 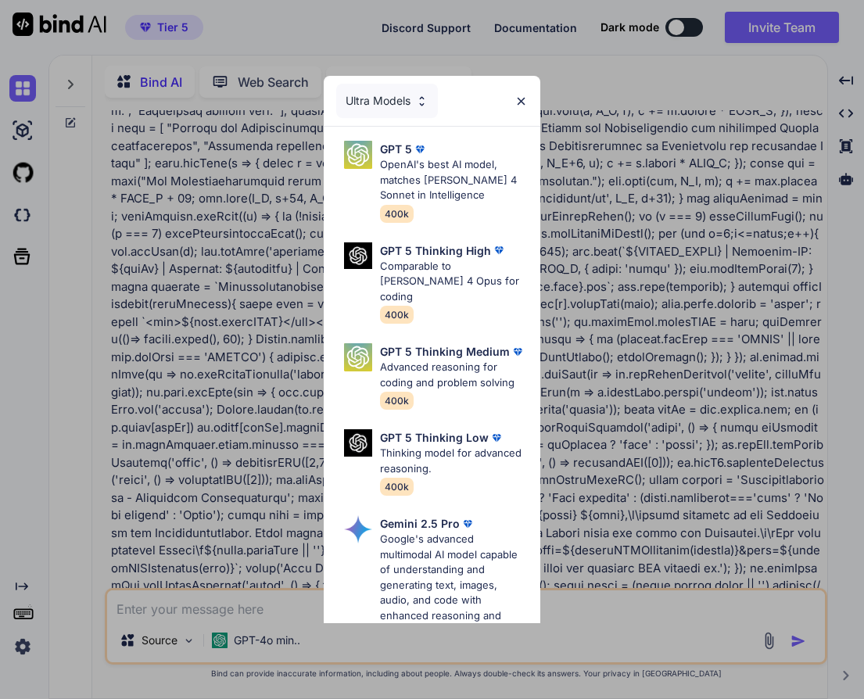 What do you see at coordinates (420, 523) in the screenshot?
I see `p: Gemini 2.5 Pro` at bounding box center [420, 523].